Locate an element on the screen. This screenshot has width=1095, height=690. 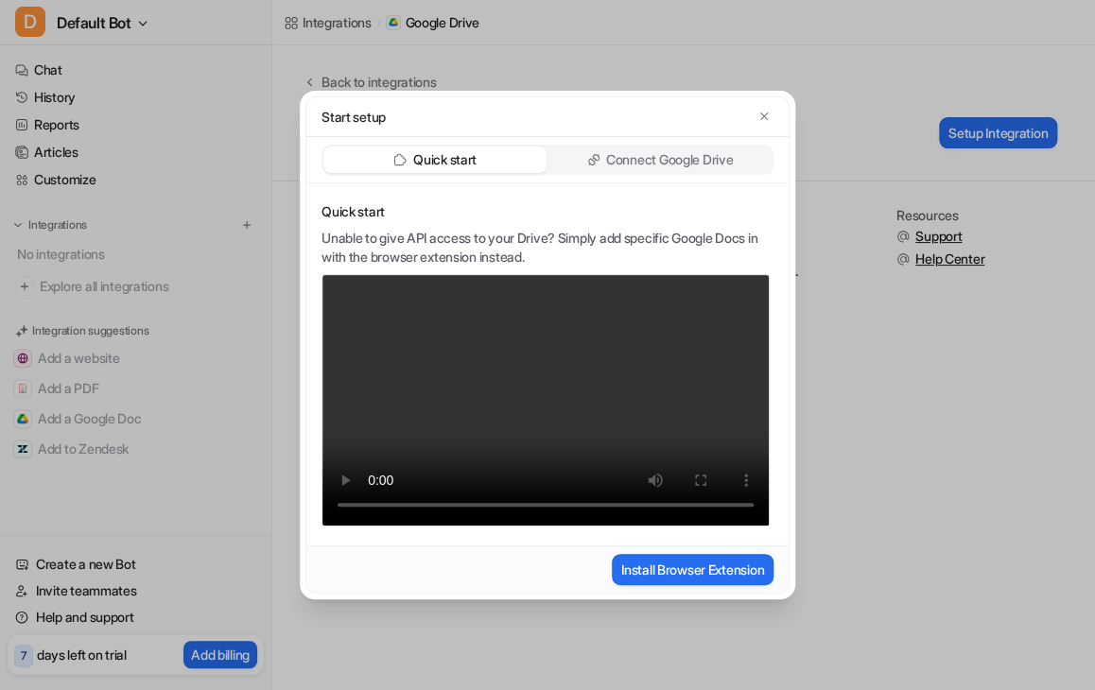
p: Unable to give API access to your Drive? Simply add specific Google Docs in with the browser exte... is located at coordinates (545, 248).